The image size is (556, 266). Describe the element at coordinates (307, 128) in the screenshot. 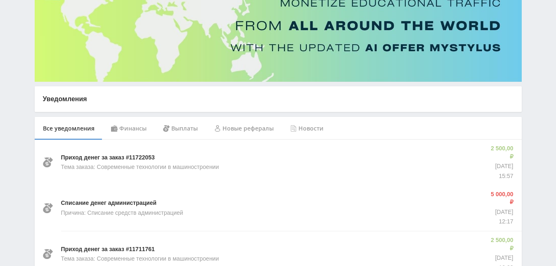

I see `div: Новости` at that location.